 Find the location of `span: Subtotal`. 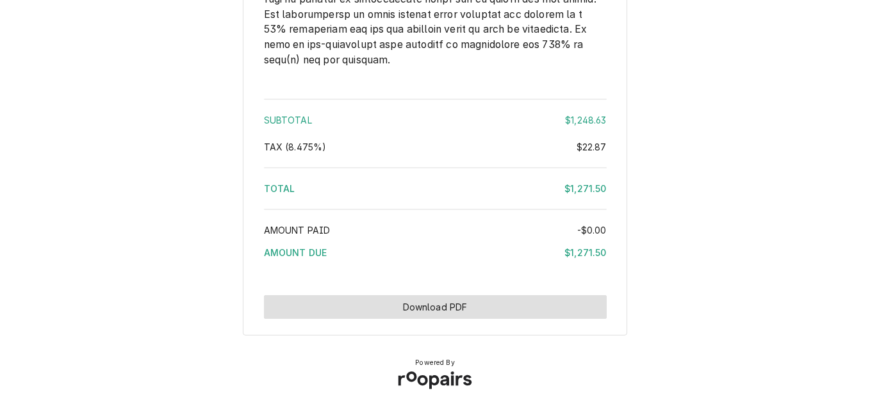

span: Subtotal is located at coordinates (288, 120).